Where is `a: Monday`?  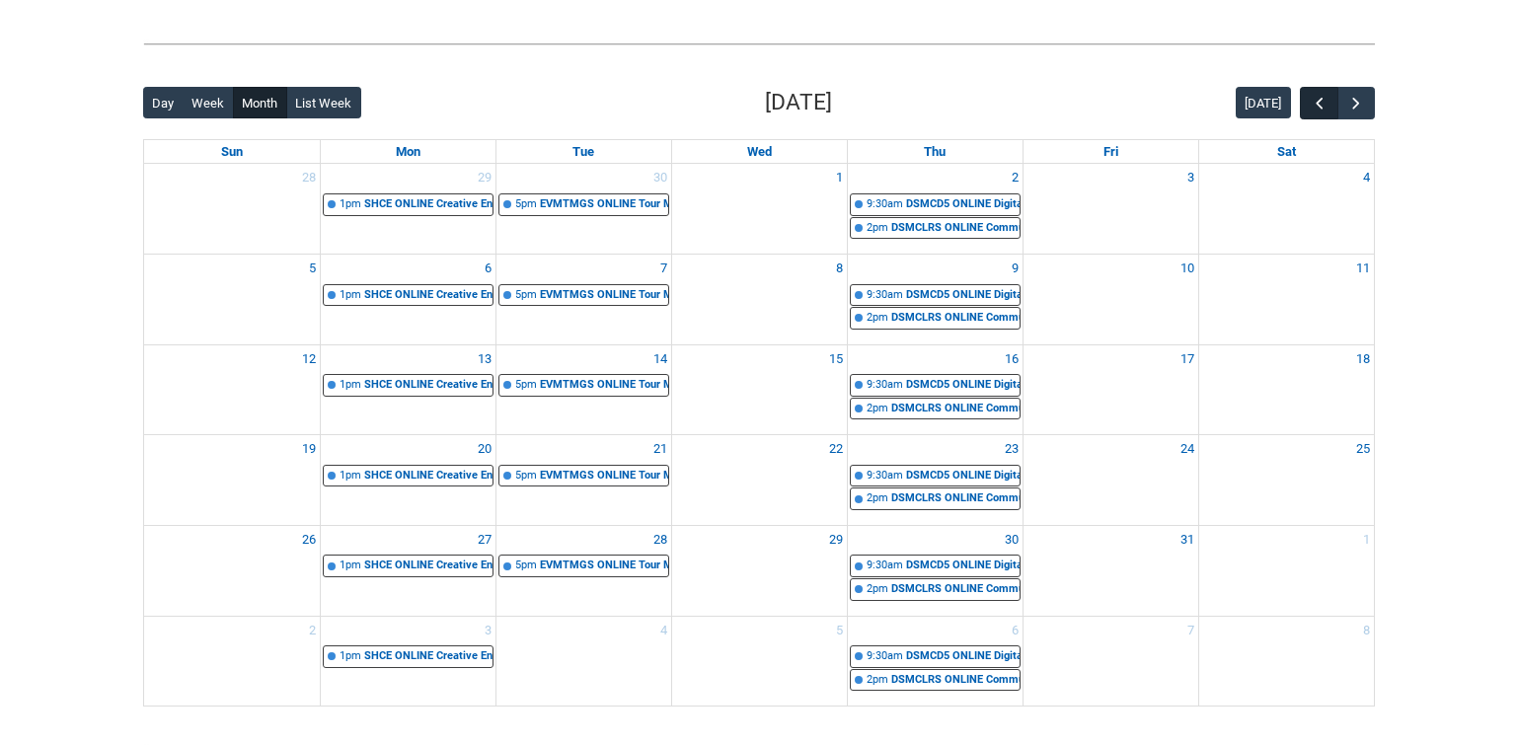
a: Monday is located at coordinates (408, 152).